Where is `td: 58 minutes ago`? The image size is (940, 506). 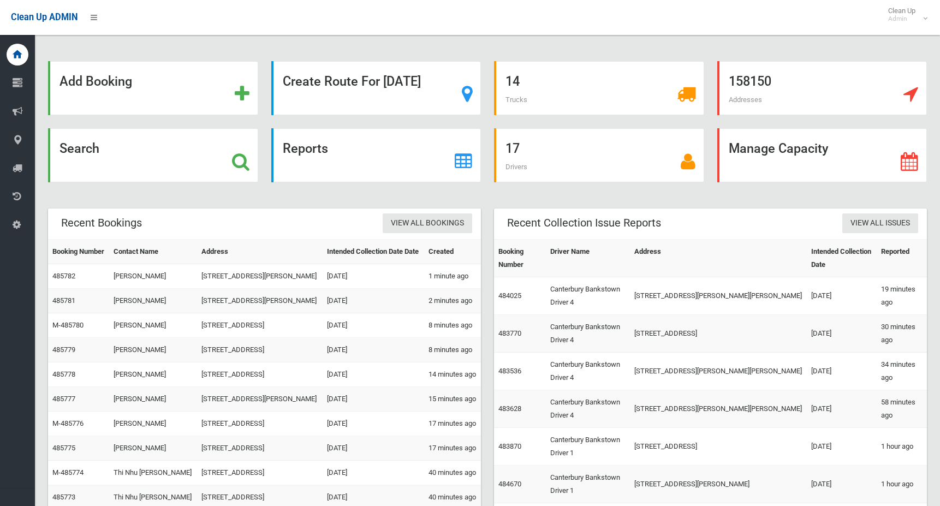
td: 58 minutes ago is located at coordinates (901, 409).